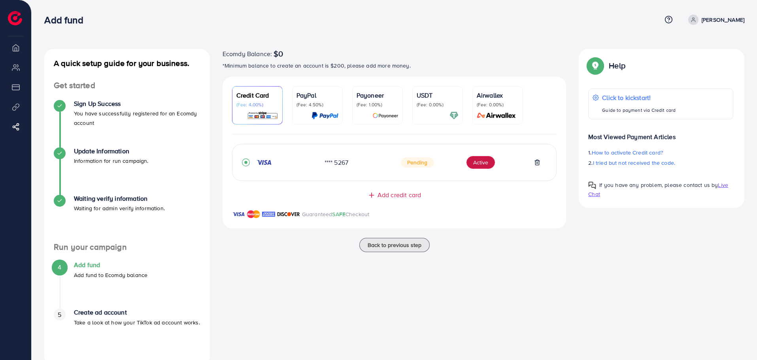  Describe the element at coordinates (111, 151) in the screenshot. I see `h4: Update Information` at that location.